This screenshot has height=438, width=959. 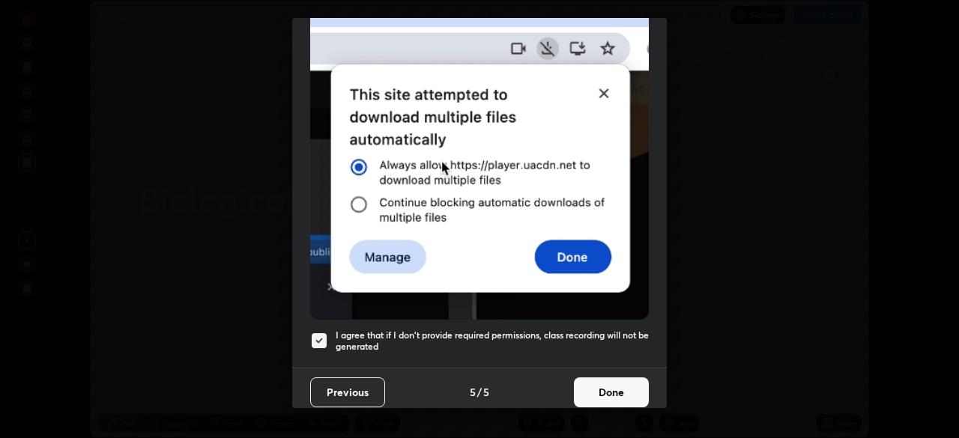 What do you see at coordinates (611, 393) in the screenshot?
I see `button: Done` at bounding box center [611, 393].